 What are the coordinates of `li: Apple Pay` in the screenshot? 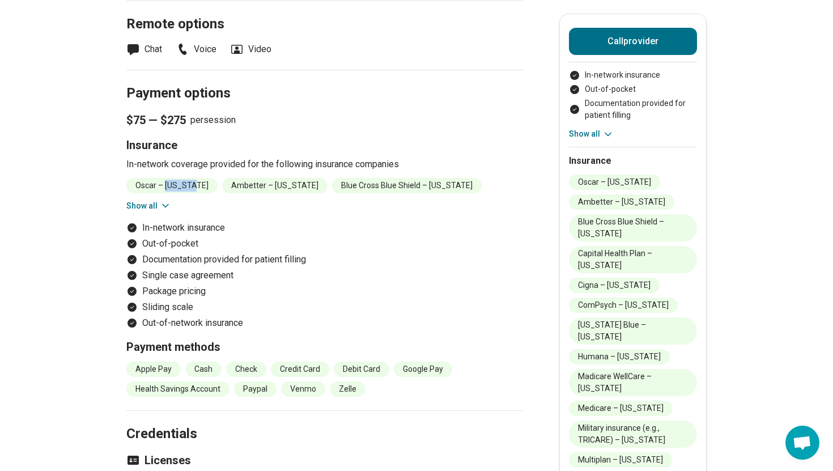 It's located at (154, 369).